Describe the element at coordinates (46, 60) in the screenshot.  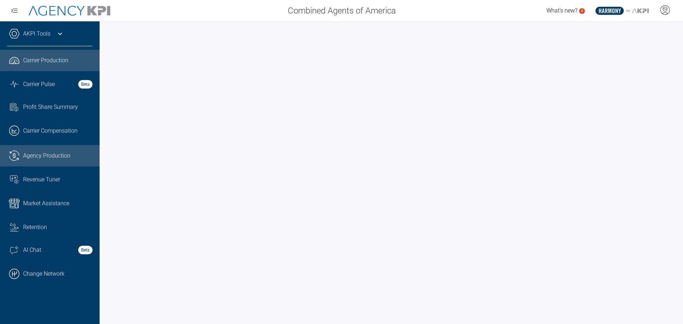
I see `span: Carrier Production` at that location.